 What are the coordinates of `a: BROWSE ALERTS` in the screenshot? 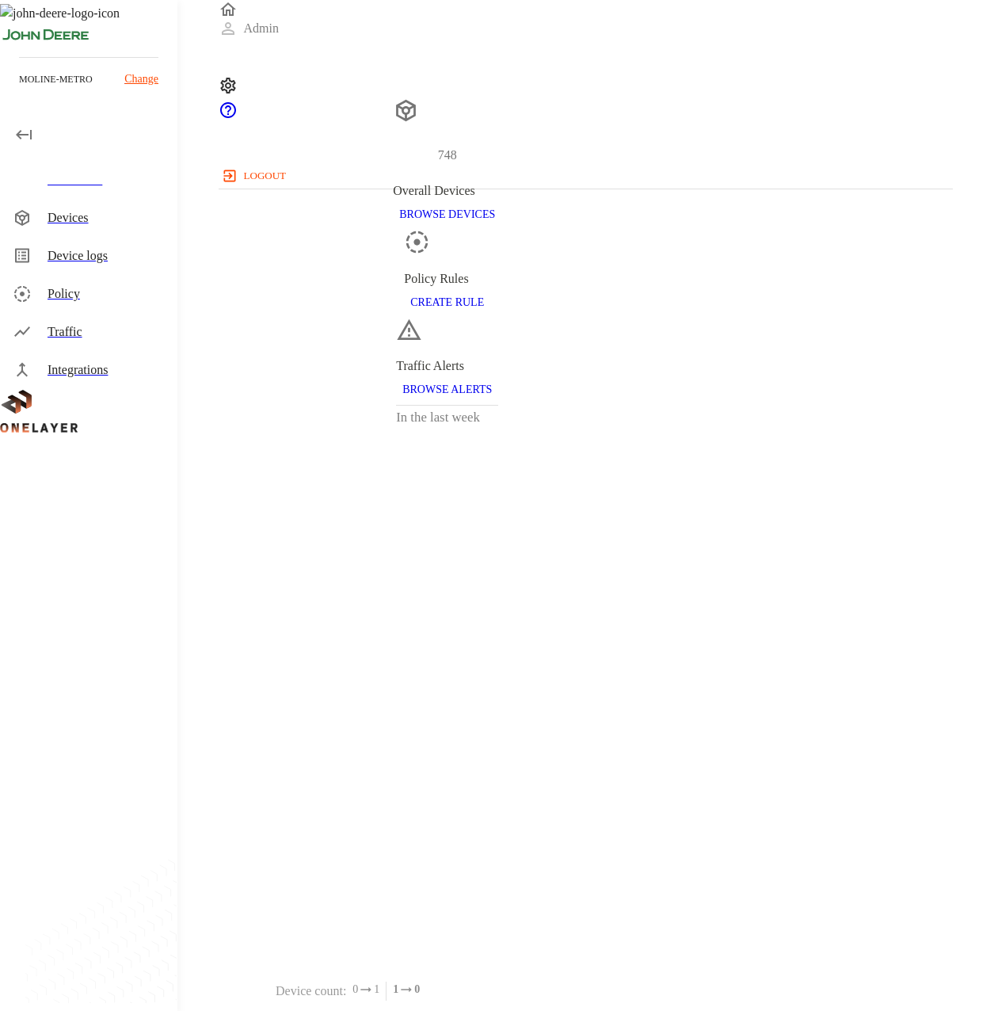 It's located at (447, 388).